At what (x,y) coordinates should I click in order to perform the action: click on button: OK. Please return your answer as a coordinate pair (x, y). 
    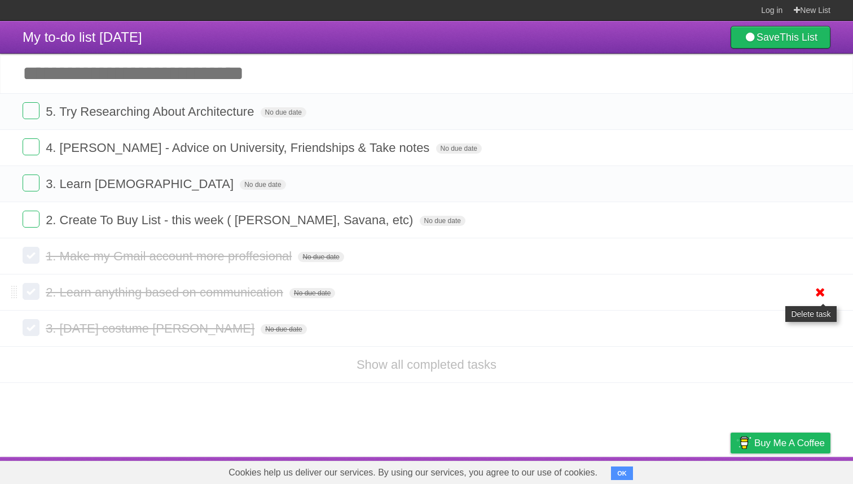
    Looking at the image, I should click on (622, 473).